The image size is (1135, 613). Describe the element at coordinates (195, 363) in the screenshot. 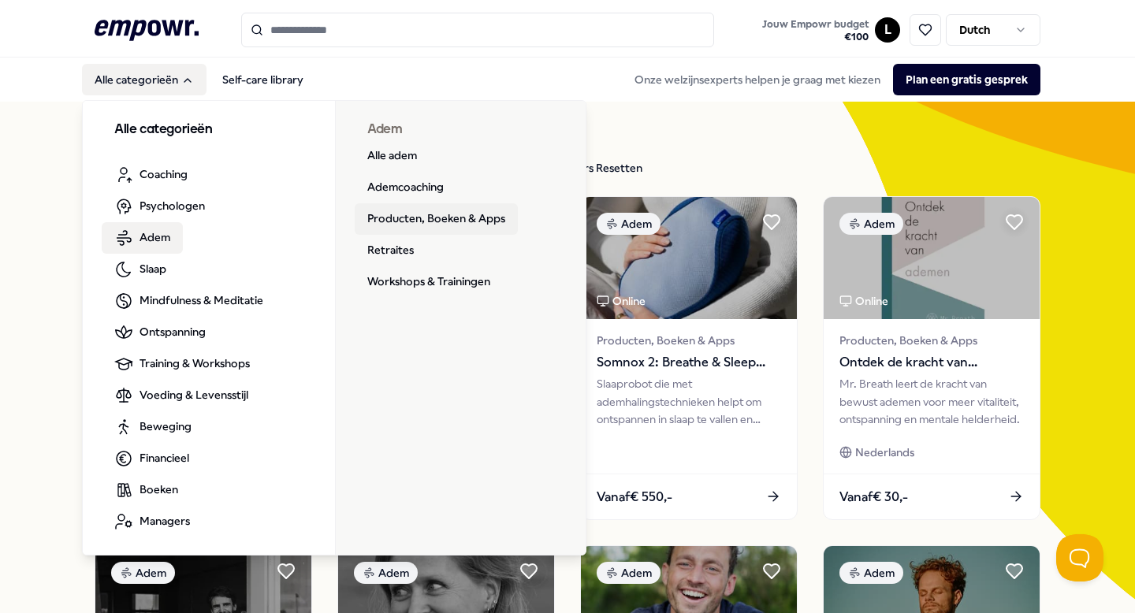

I see `span: Training & Workshops` at that location.